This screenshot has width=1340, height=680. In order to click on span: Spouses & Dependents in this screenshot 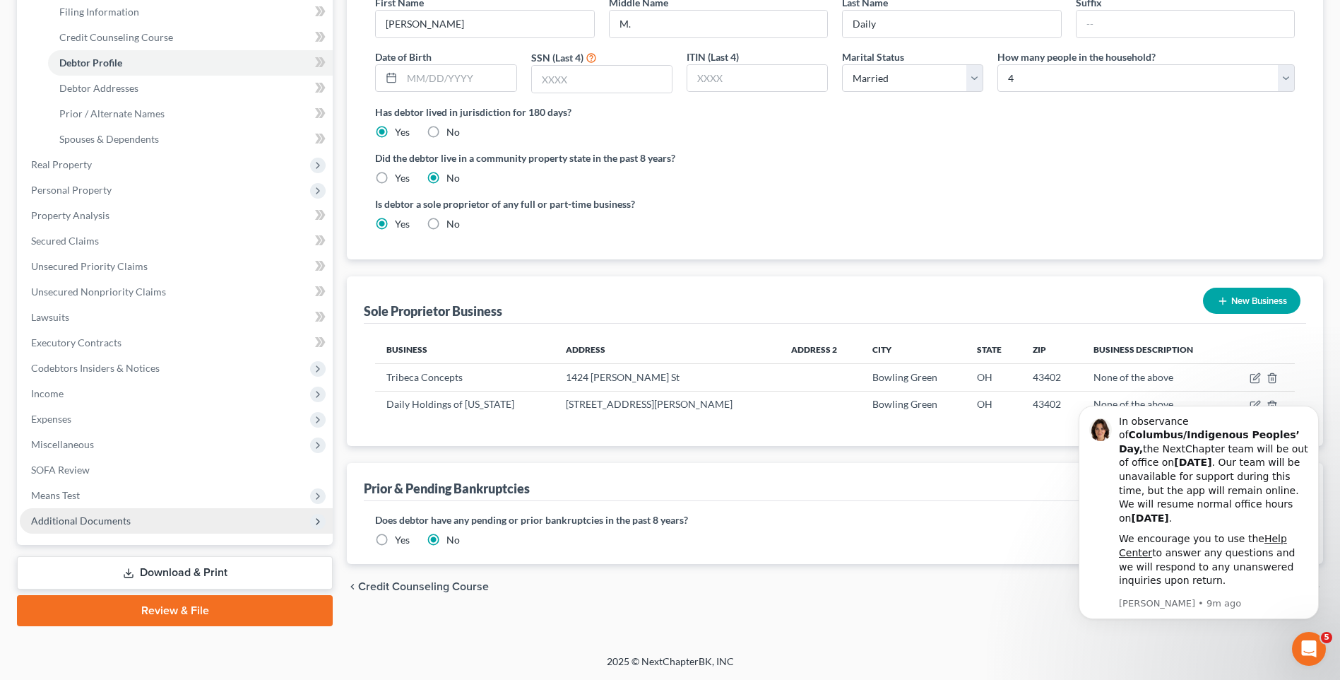, I will do `click(109, 138)`.